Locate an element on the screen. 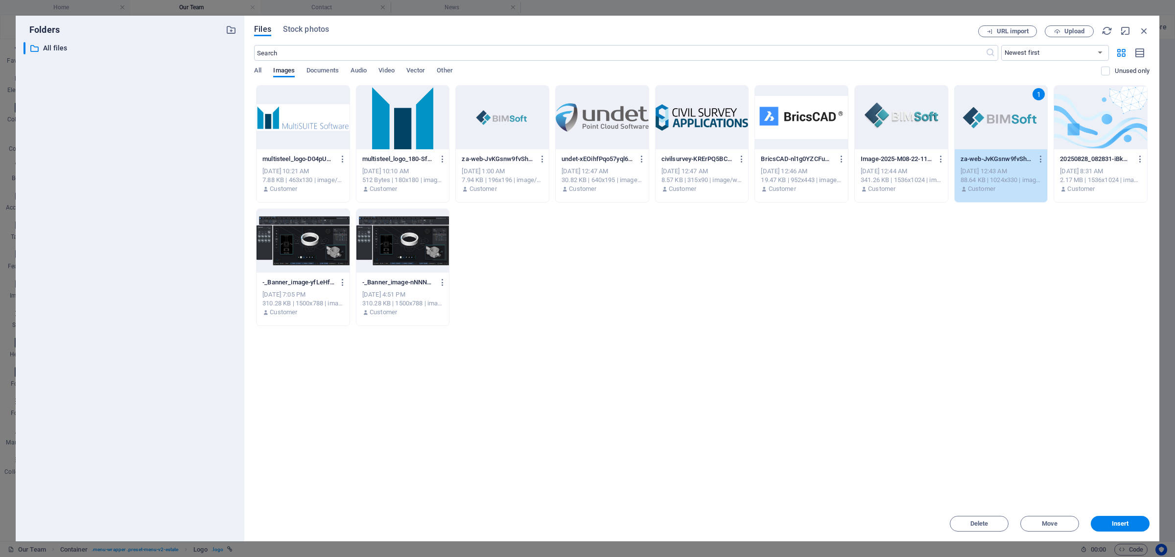  div: 1 is located at coordinates (1039, 94).